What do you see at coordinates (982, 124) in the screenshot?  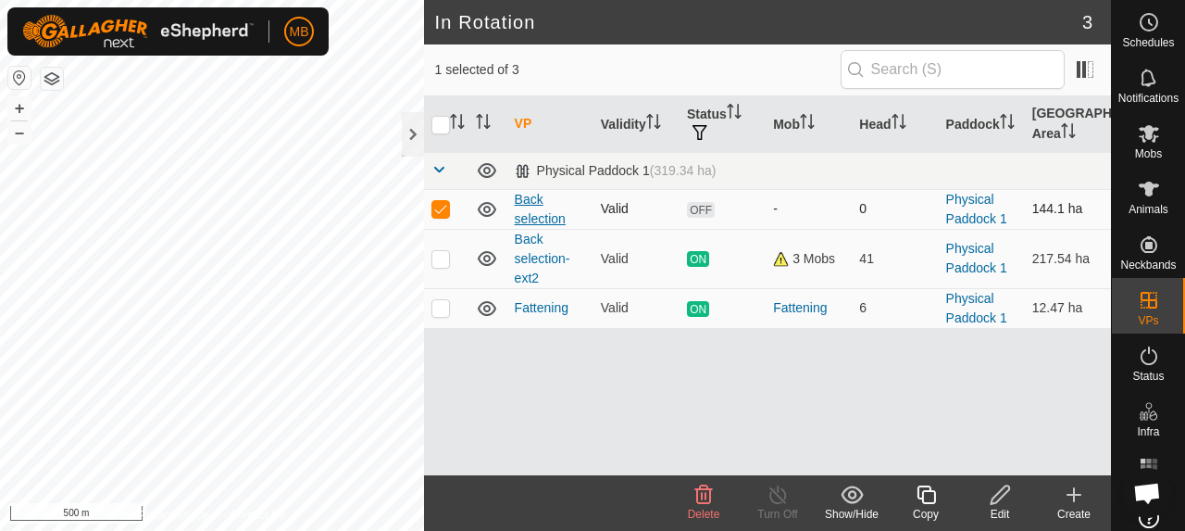 I see `th: Paddock` at bounding box center [982, 124].